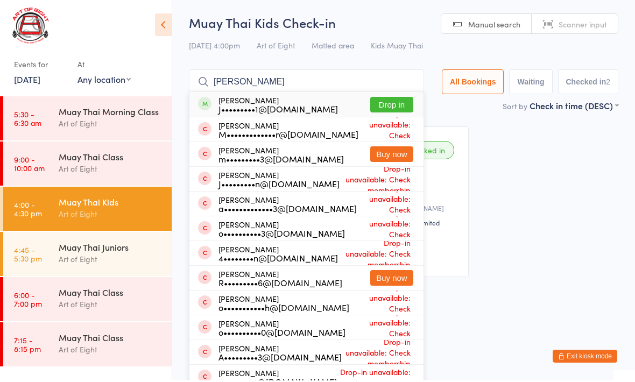 The width and height of the screenshot is (635, 382). What do you see at coordinates (28, 301) in the screenshot?
I see `time: 6:00 - 7:00 pm` at bounding box center [28, 301].